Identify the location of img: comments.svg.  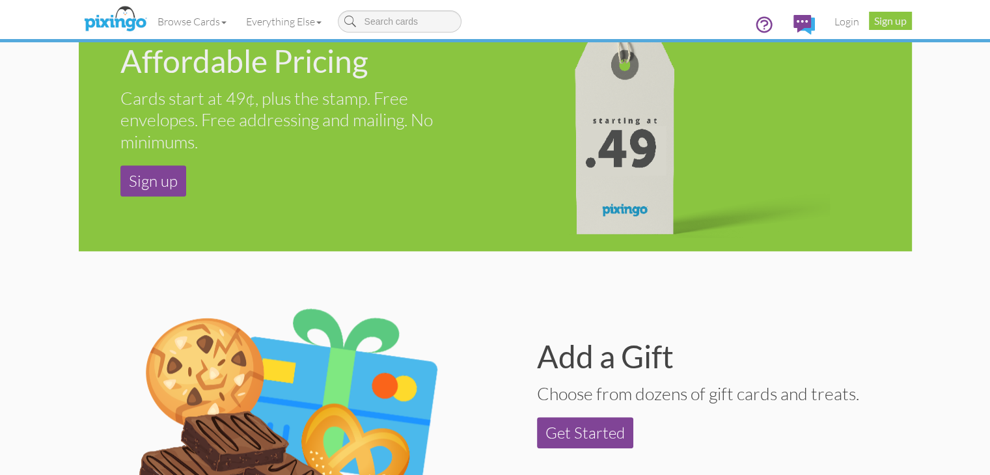
(804, 25).